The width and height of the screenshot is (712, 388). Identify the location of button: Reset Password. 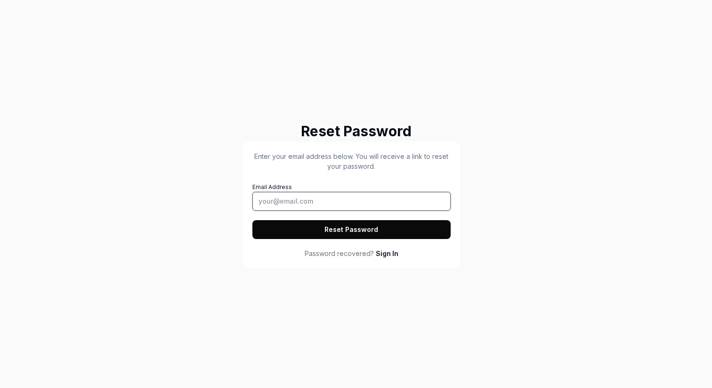
(351, 229).